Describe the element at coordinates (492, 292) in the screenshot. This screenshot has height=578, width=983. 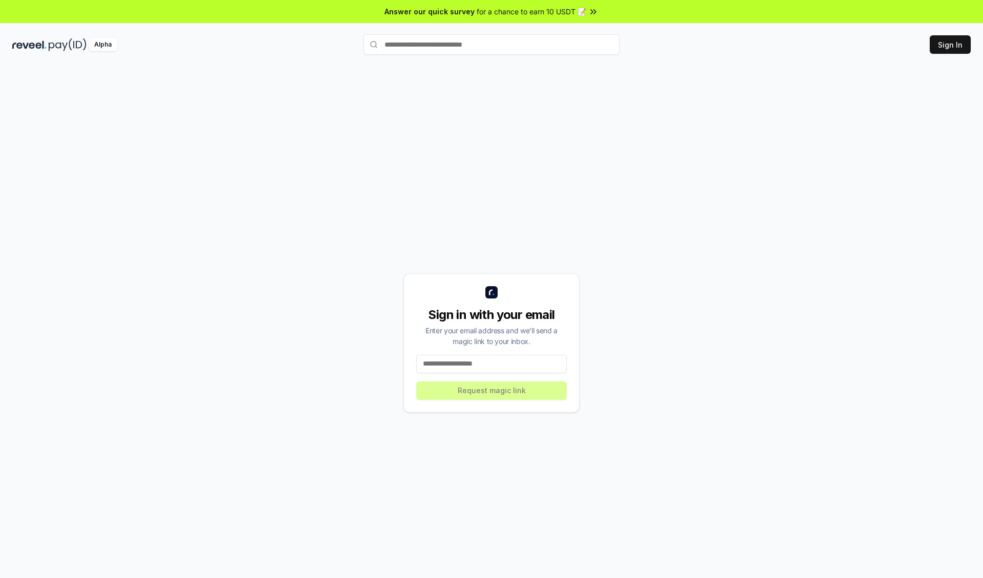
I see `img: logo_small` at that location.